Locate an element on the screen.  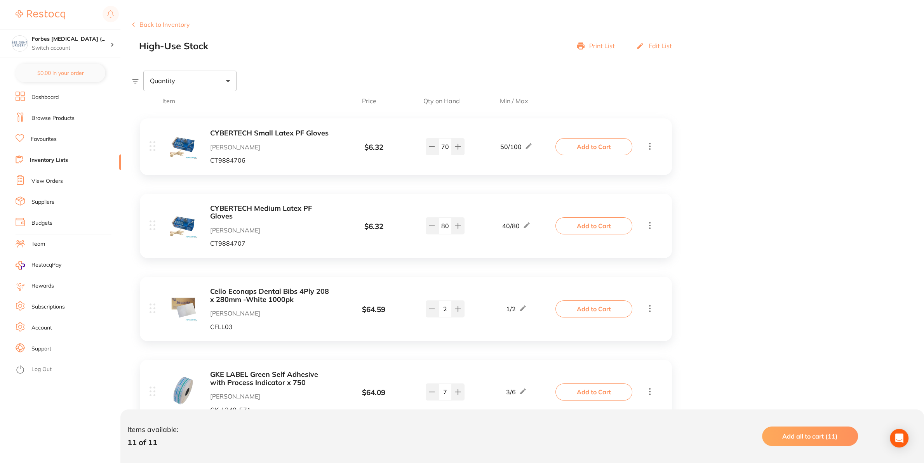
p: CELL03 is located at coordinates (271, 327).